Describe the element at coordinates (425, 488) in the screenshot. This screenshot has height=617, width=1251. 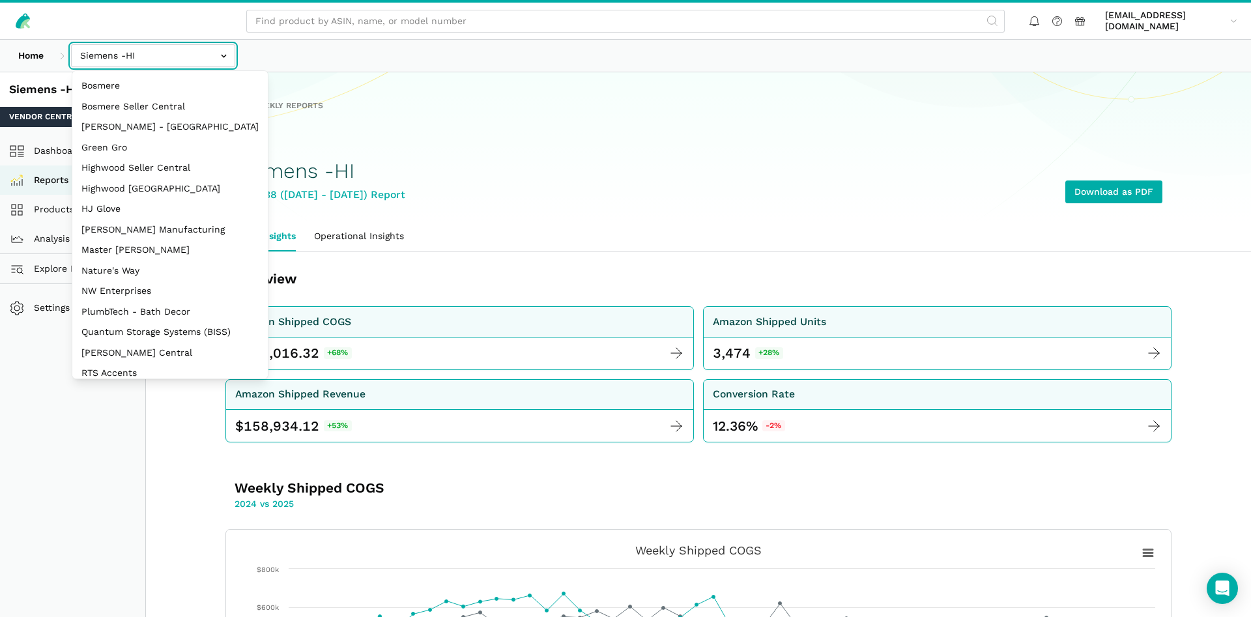
I see `h3: Weekly Shipped COGS` at that location.